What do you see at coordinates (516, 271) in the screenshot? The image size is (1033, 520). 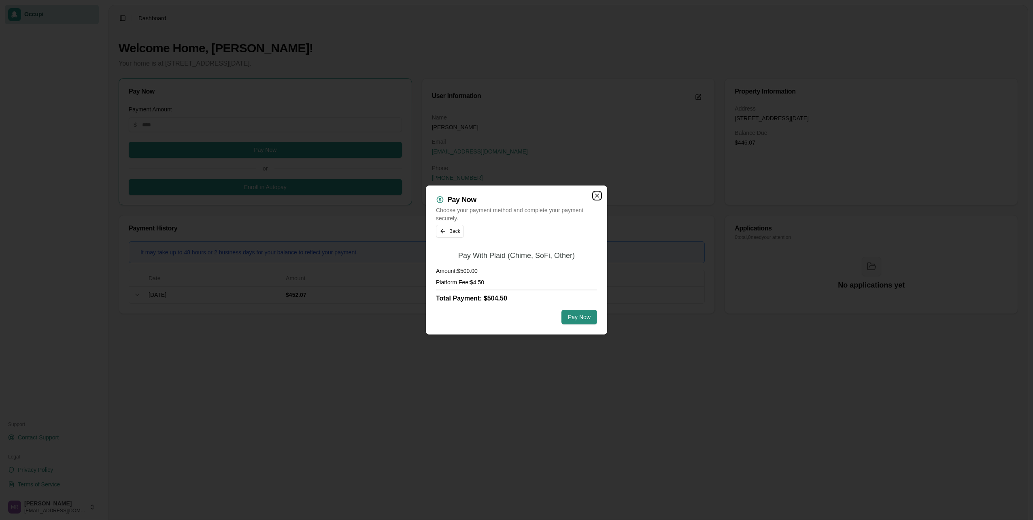 I see `h4: Amount: $500.00` at bounding box center [516, 271].